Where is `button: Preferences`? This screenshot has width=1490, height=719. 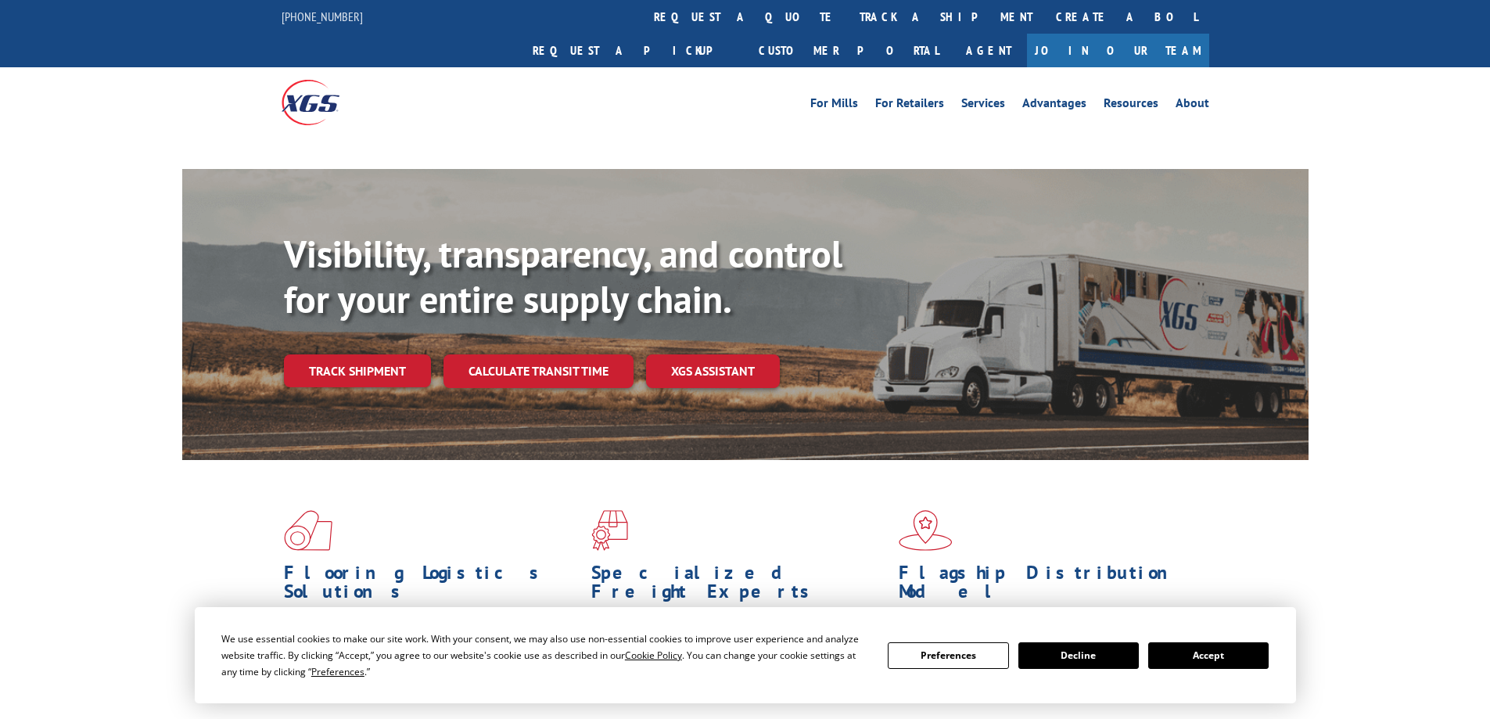
button: Preferences is located at coordinates (948, 655).